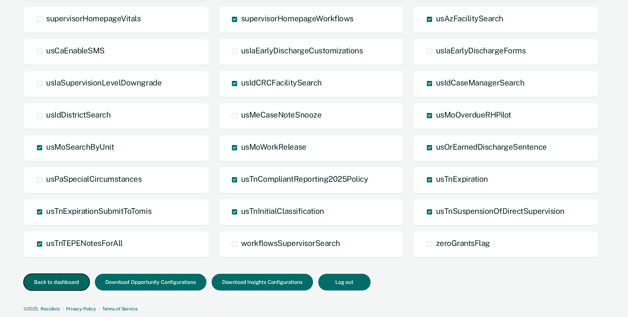 Image resolution: width=628 pixels, height=317 pixels. Describe the element at coordinates (99, 211) in the screenshot. I see `span: usTnExpirationSubmitToTomis` at that location.